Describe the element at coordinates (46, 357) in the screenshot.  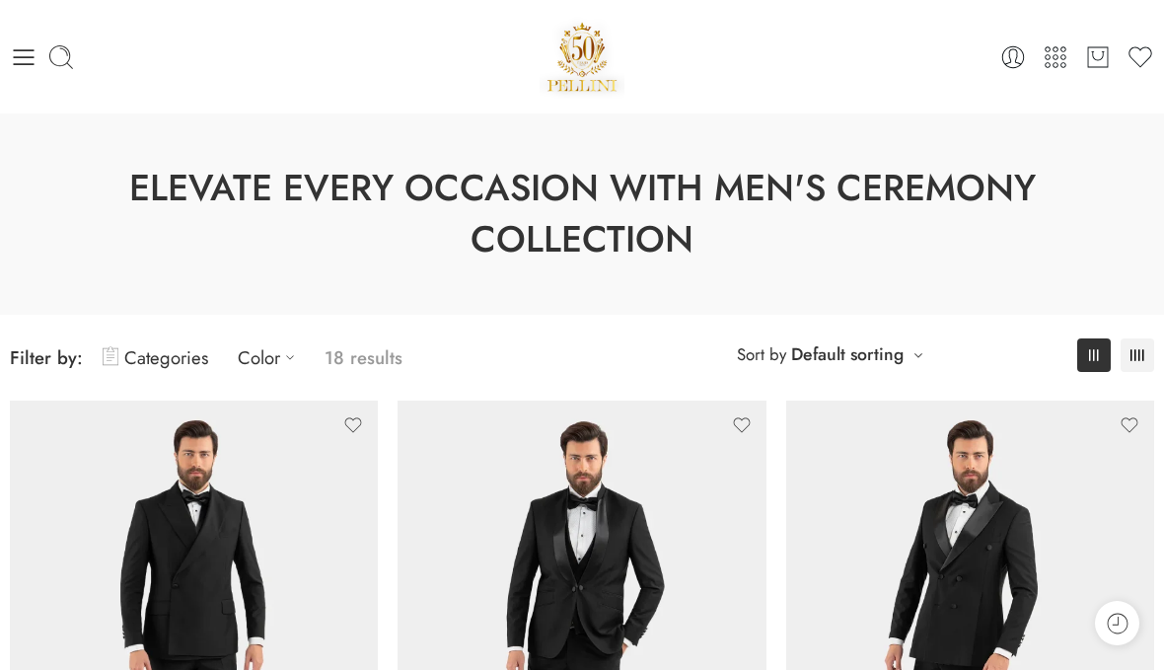
I see `span: Filter by:` at that location.